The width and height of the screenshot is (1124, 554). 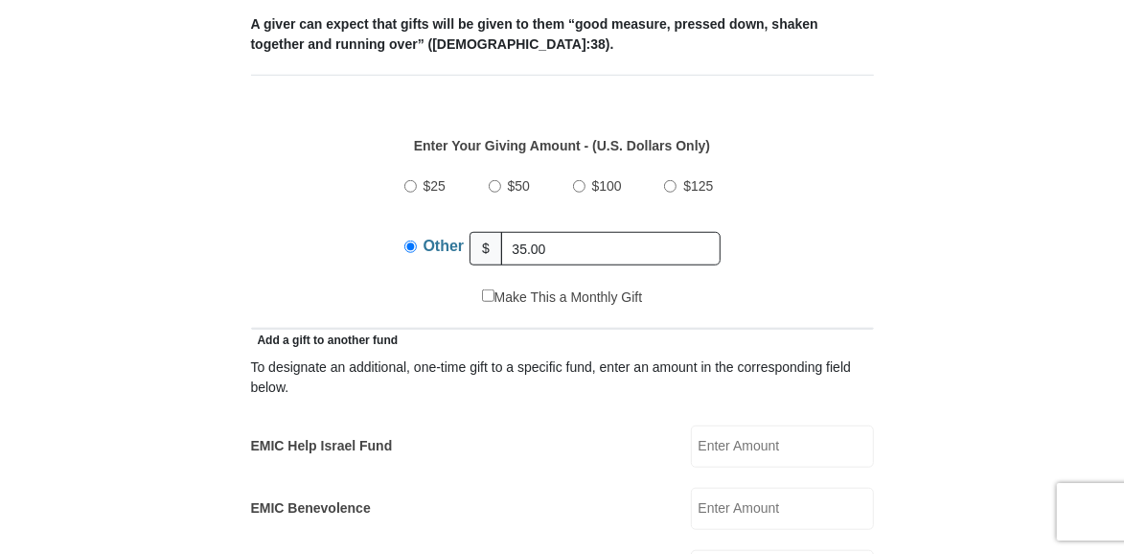 What do you see at coordinates (310, 508) in the screenshot?
I see `label: EMIC Benevolence` at bounding box center [310, 508].